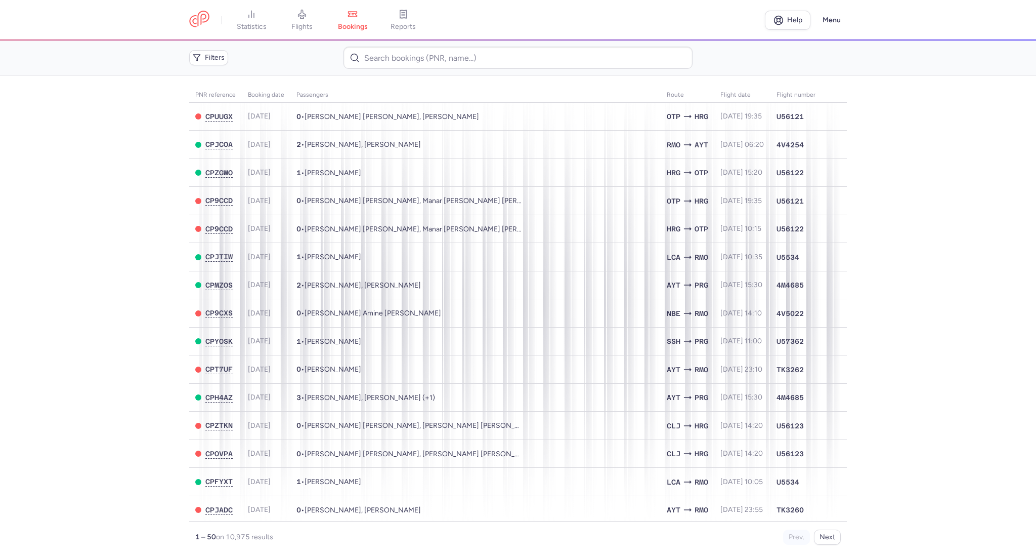  I want to click on span: Natalia KUKULESKU, so click(333, 369).